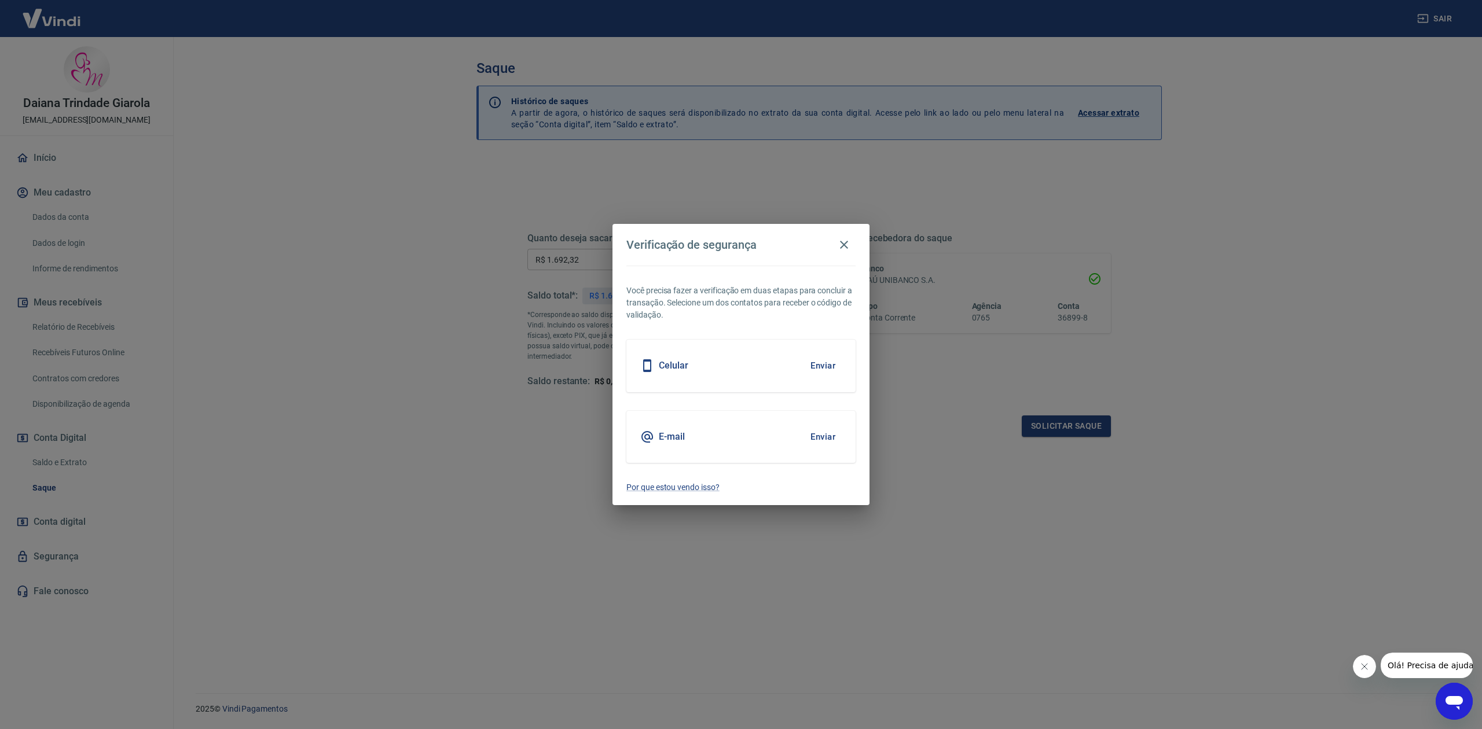 This screenshot has height=729, width=1482. I want to click on a: Por que estou vendo isso?, so click(741, 487).